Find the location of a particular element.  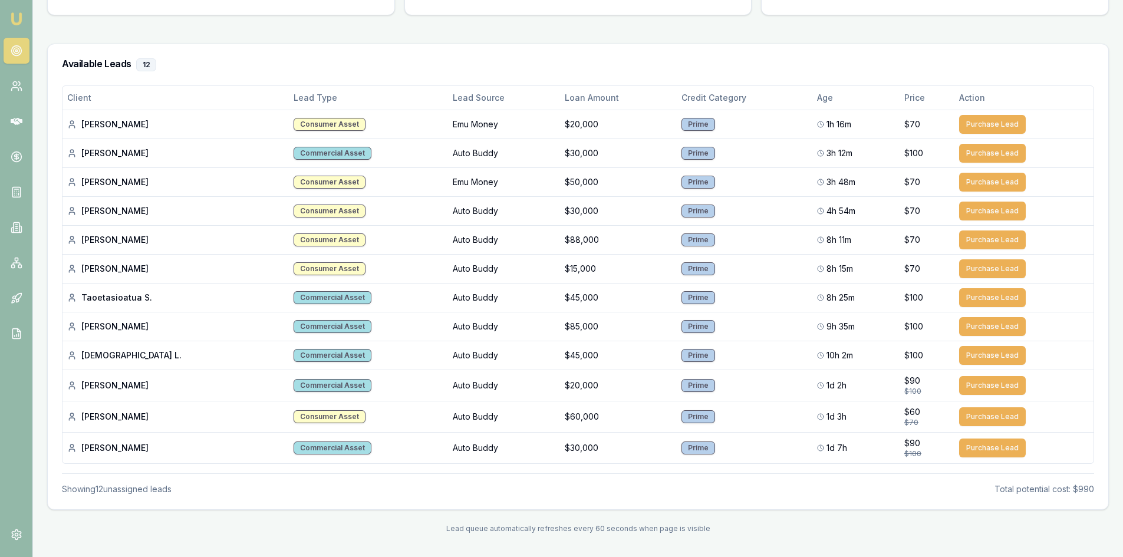

div: Total potential cost: $990 is located at coordinates (1044, 489).